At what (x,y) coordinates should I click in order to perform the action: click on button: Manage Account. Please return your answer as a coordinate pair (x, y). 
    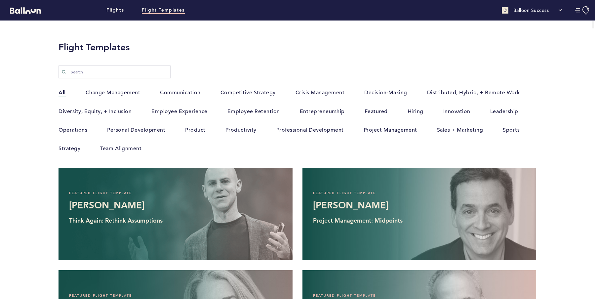
    Looking at the image, I should click on (583, 10).